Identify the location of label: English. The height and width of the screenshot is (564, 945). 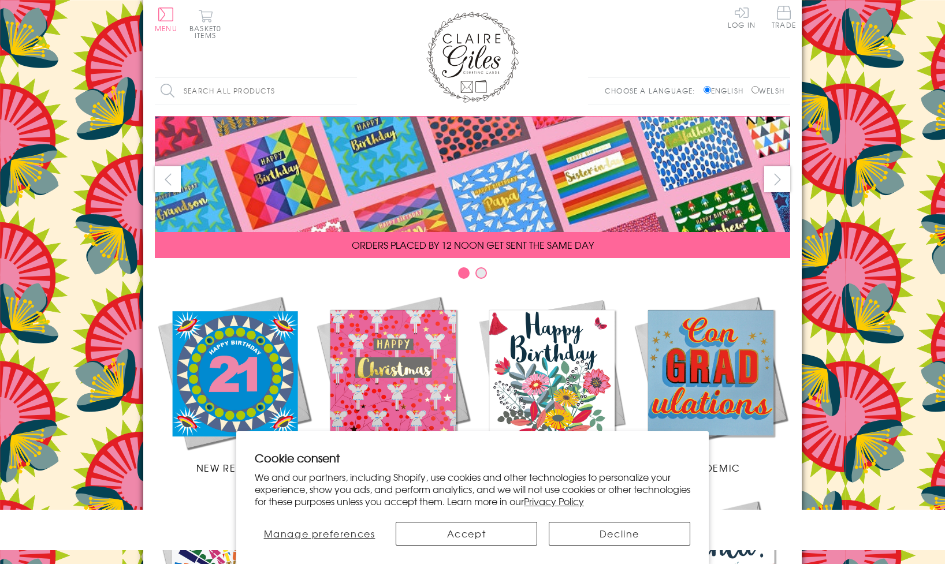
(726, 91).